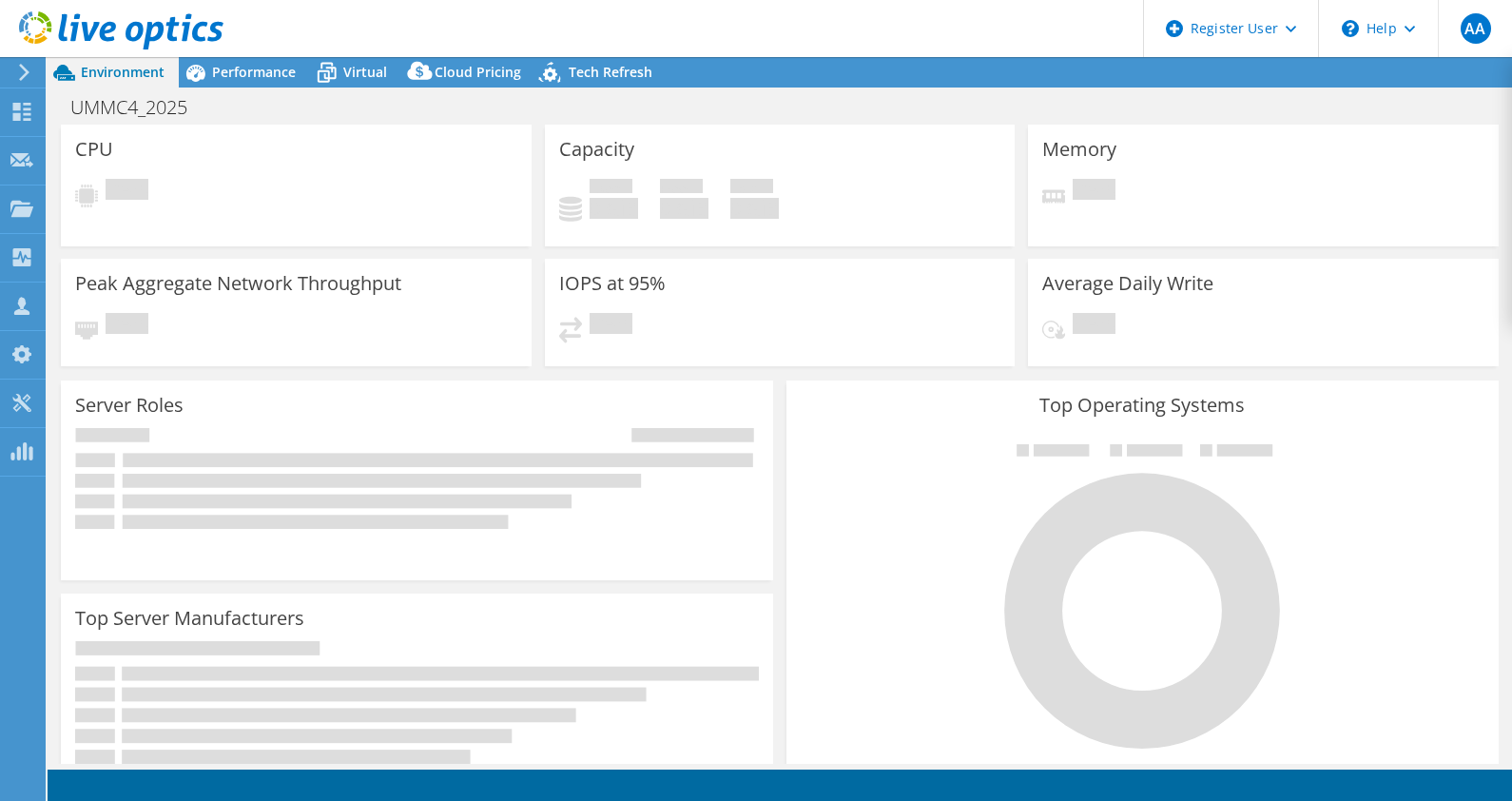  I want to click on h1: UMMC4_2025, so click(139, 107).